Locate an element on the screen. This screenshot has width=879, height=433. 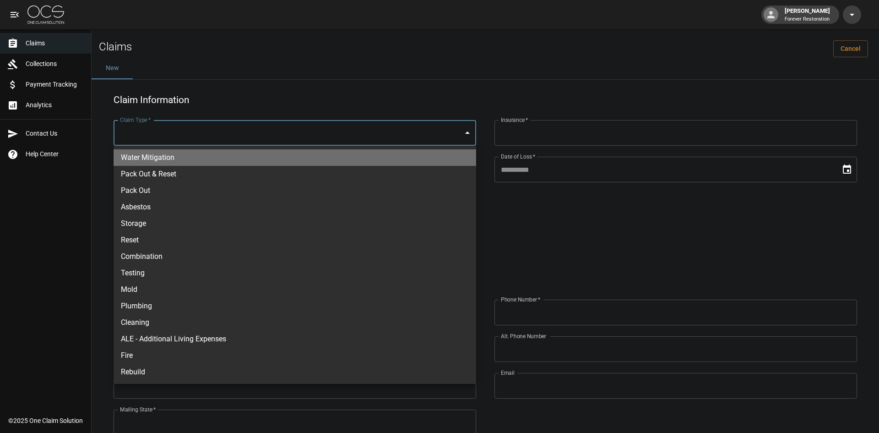
li: Plumbing is located at coordinates (295, 306).